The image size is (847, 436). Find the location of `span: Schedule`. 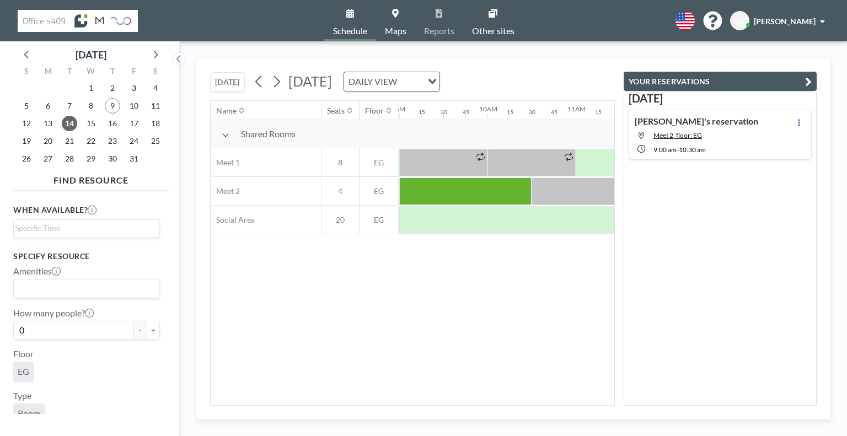

span: Schedule is located at coordinates (350, 31).